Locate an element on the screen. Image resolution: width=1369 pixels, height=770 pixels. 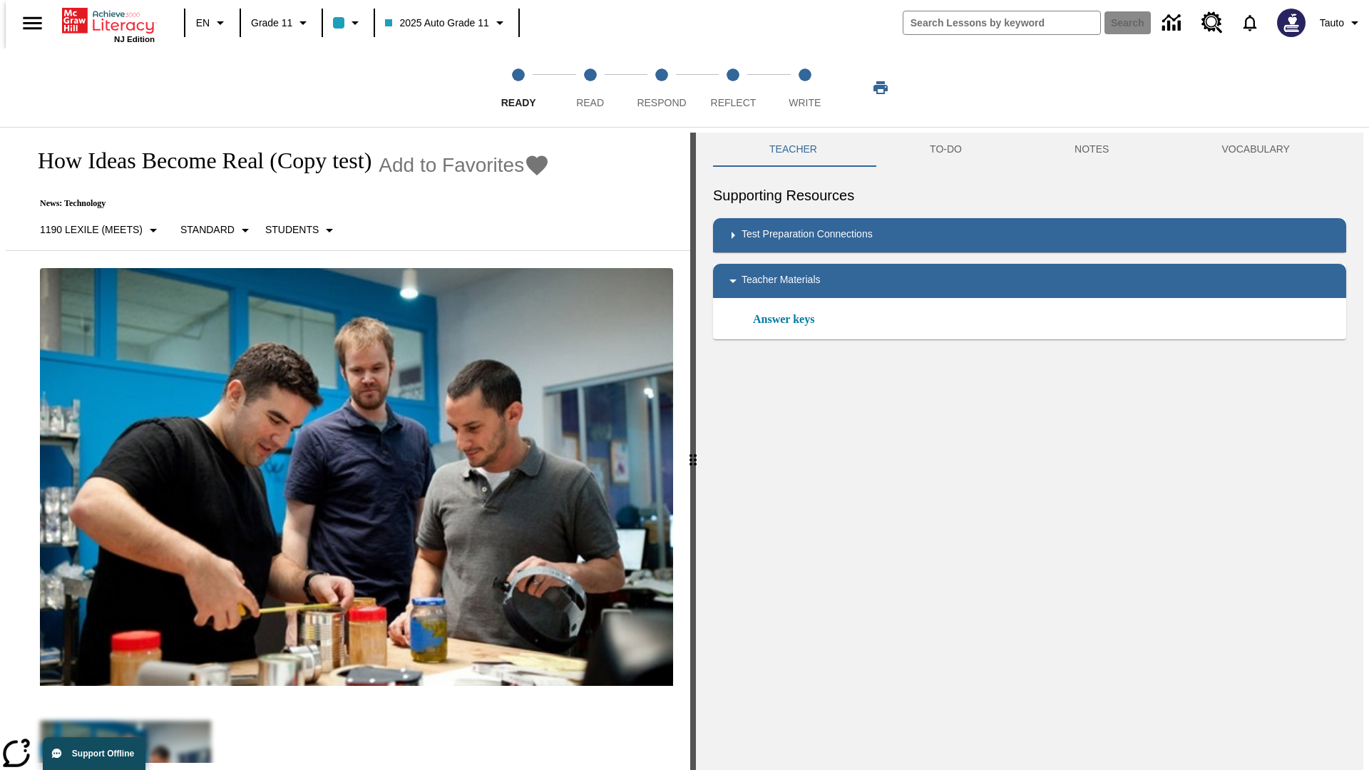
div: Press Enter or Spacebar and then press right and left arrow keys to move the slider is located at coordinates (693, 451).